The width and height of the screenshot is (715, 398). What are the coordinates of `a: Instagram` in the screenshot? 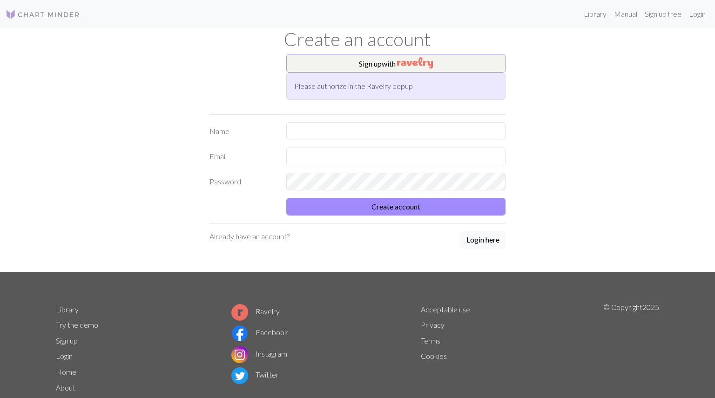 It's located at (259, 353).